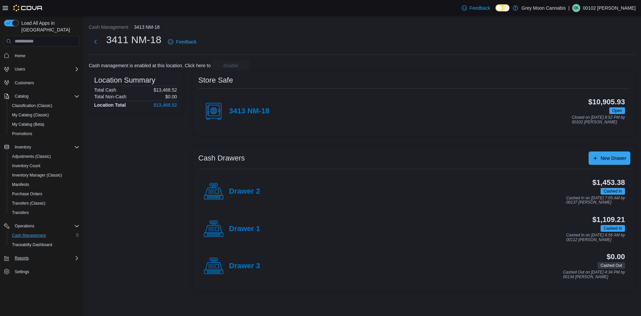 The width and height of the screenshot is (641, 316). What do you see at coordinates (614, 158) in the screenshot?
I see `span: New Drawer` at bounding box center [614, 158].